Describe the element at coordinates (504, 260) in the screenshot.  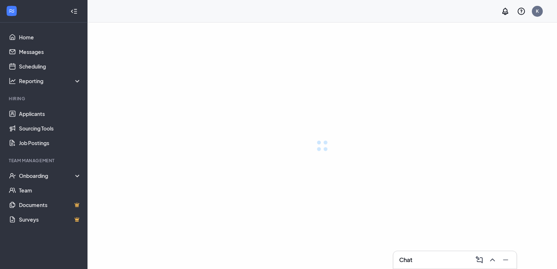
I see `button: Minimize` at that location.